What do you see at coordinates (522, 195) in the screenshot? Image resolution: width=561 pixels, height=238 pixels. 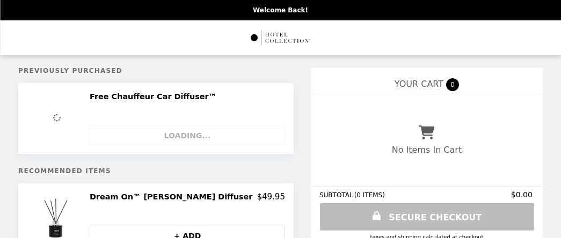 I see `span: $0.00` at bounding box center [522, 195].